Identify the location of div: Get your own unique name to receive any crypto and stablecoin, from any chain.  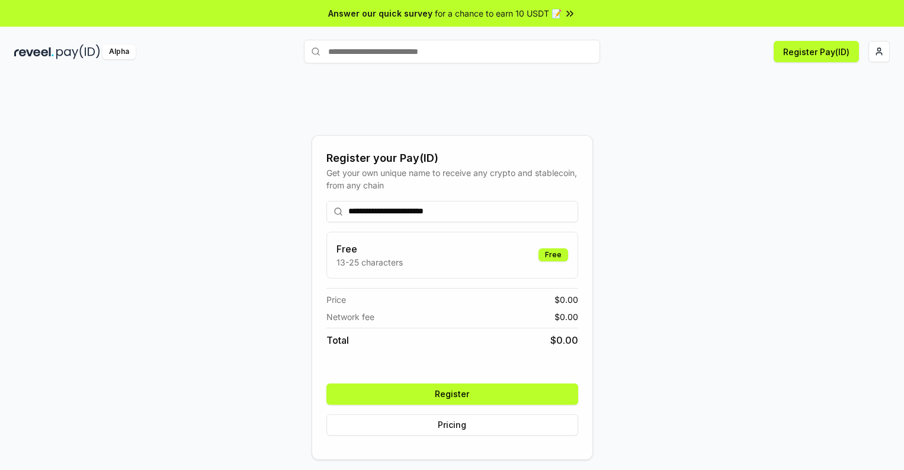
(452, 179).